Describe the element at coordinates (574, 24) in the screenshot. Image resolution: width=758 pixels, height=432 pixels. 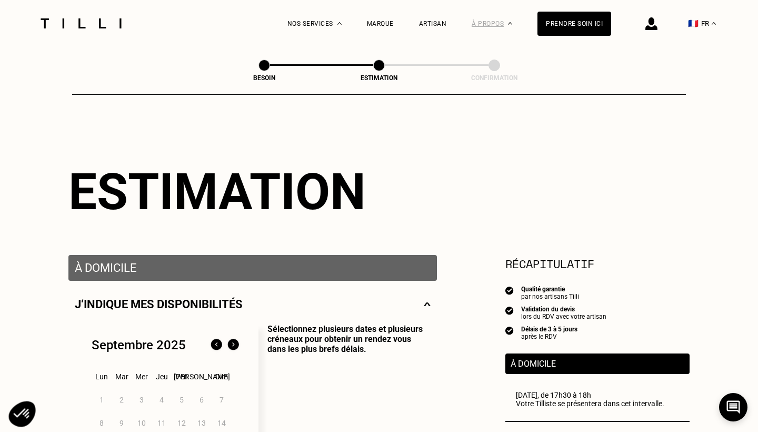
I see `a: Prendre soin ici` at that location.